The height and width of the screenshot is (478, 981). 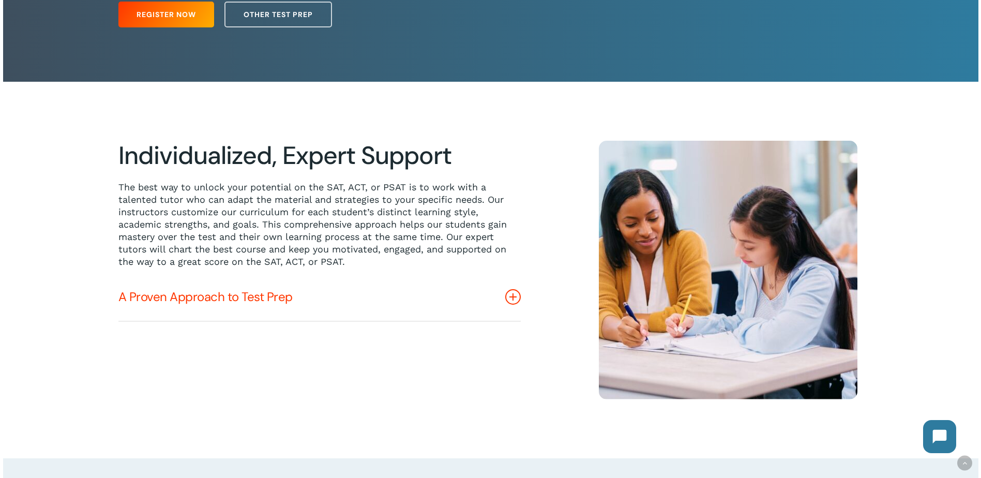 I want to click on a: A Proven Approach to Test Prep, so click(x=320, y=297).